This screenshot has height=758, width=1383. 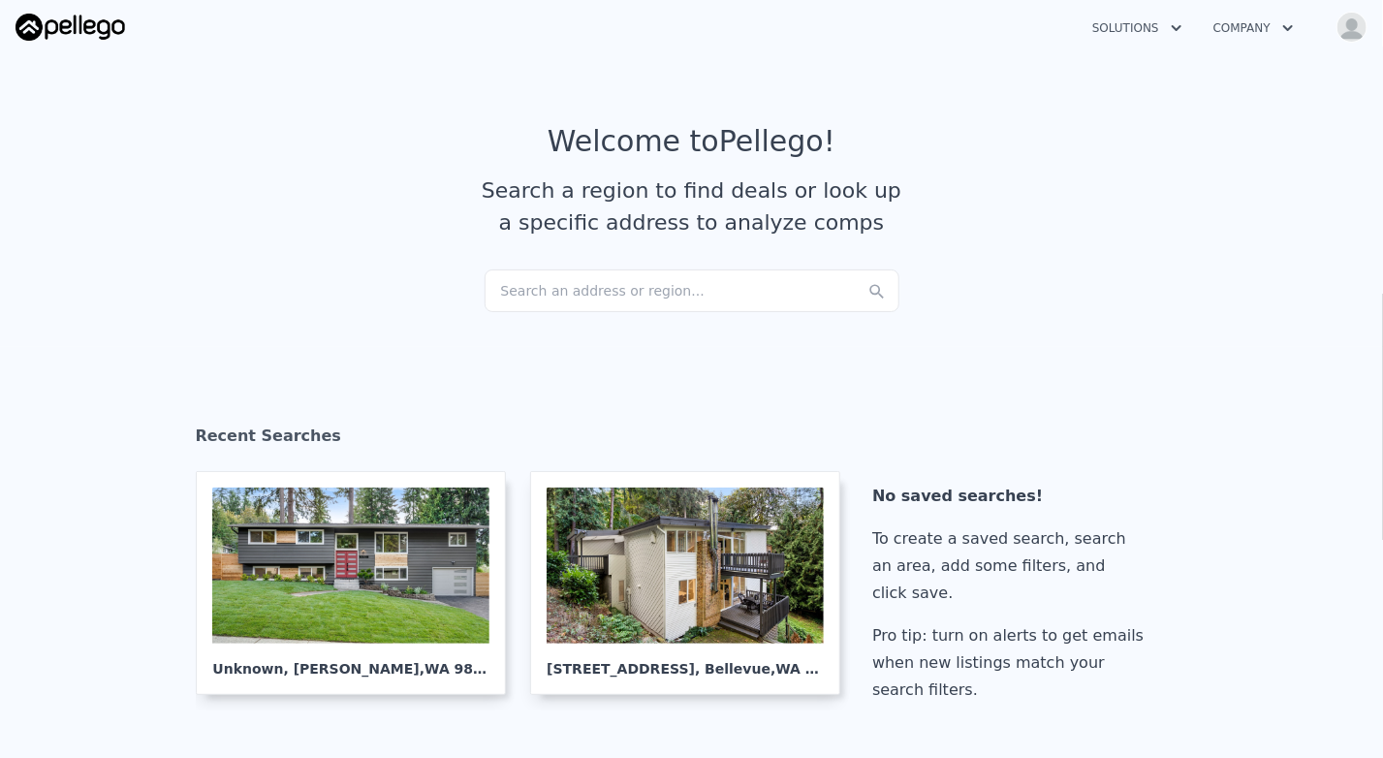 I want to click on div: Search a region to find deals or look up a specific address to analyze comps, so click(x=692, y=206).